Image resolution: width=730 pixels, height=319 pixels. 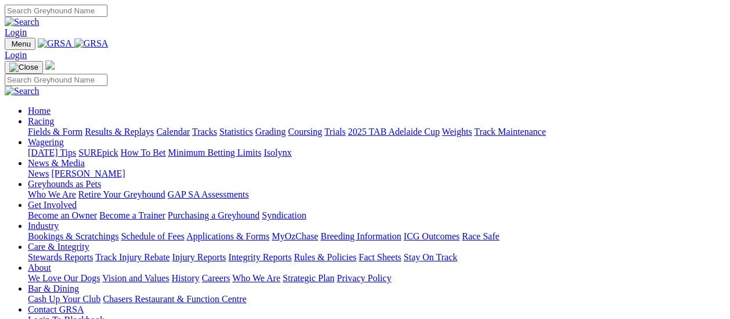 What do you see at coordinates (278, 152) in the screenshot?
I see `a: Isolynx` at bounding box center [278, 152].